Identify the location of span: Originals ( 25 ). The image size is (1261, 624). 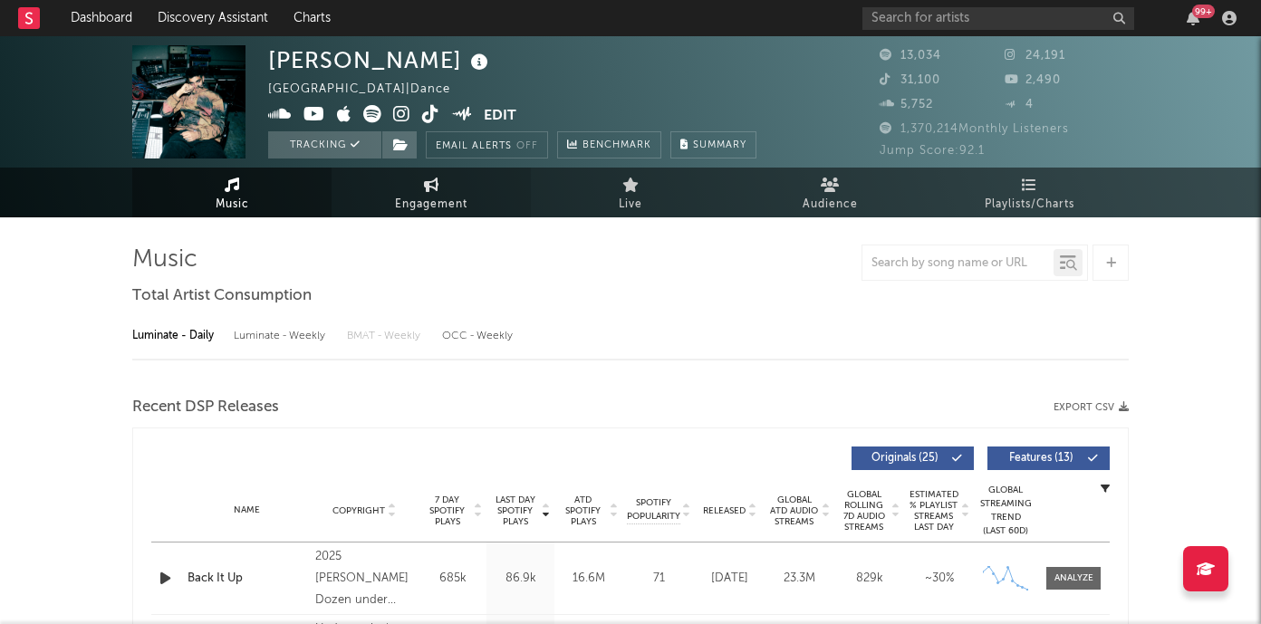
(905, 458).